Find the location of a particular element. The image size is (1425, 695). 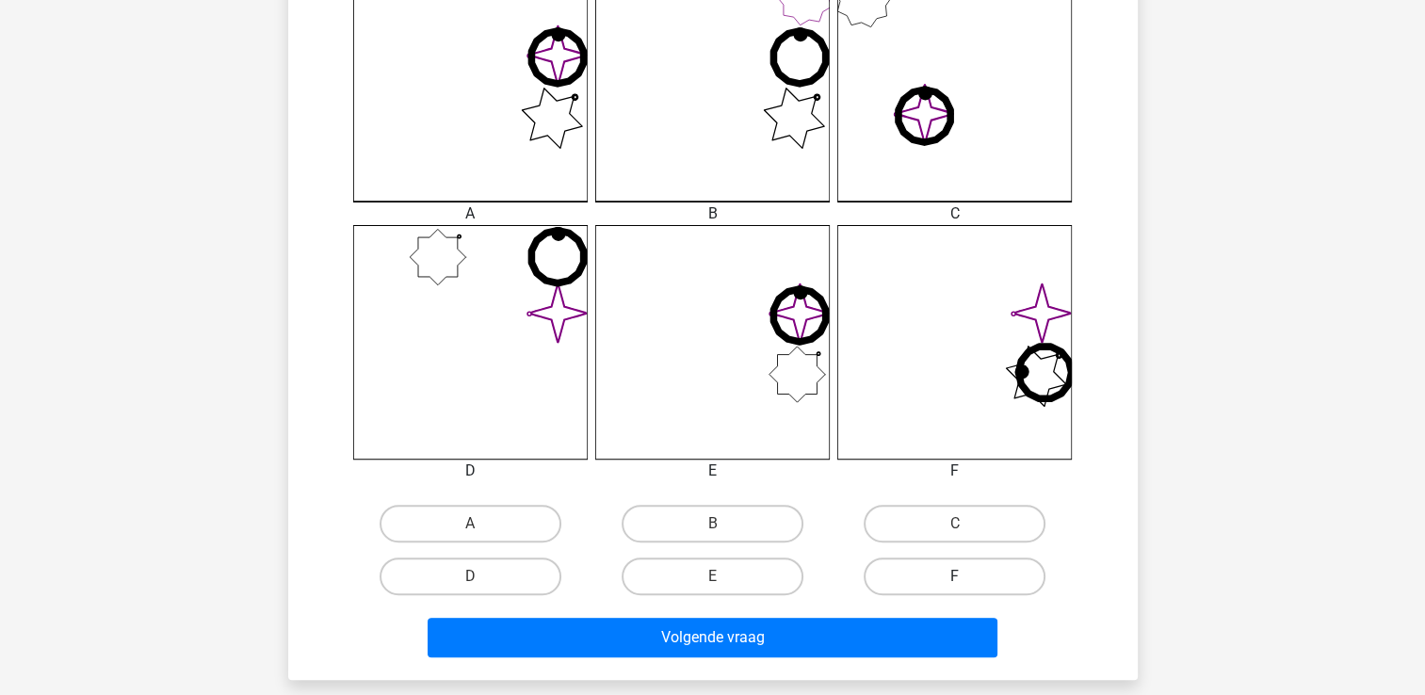

label: E is located at coordinates (712, 577).